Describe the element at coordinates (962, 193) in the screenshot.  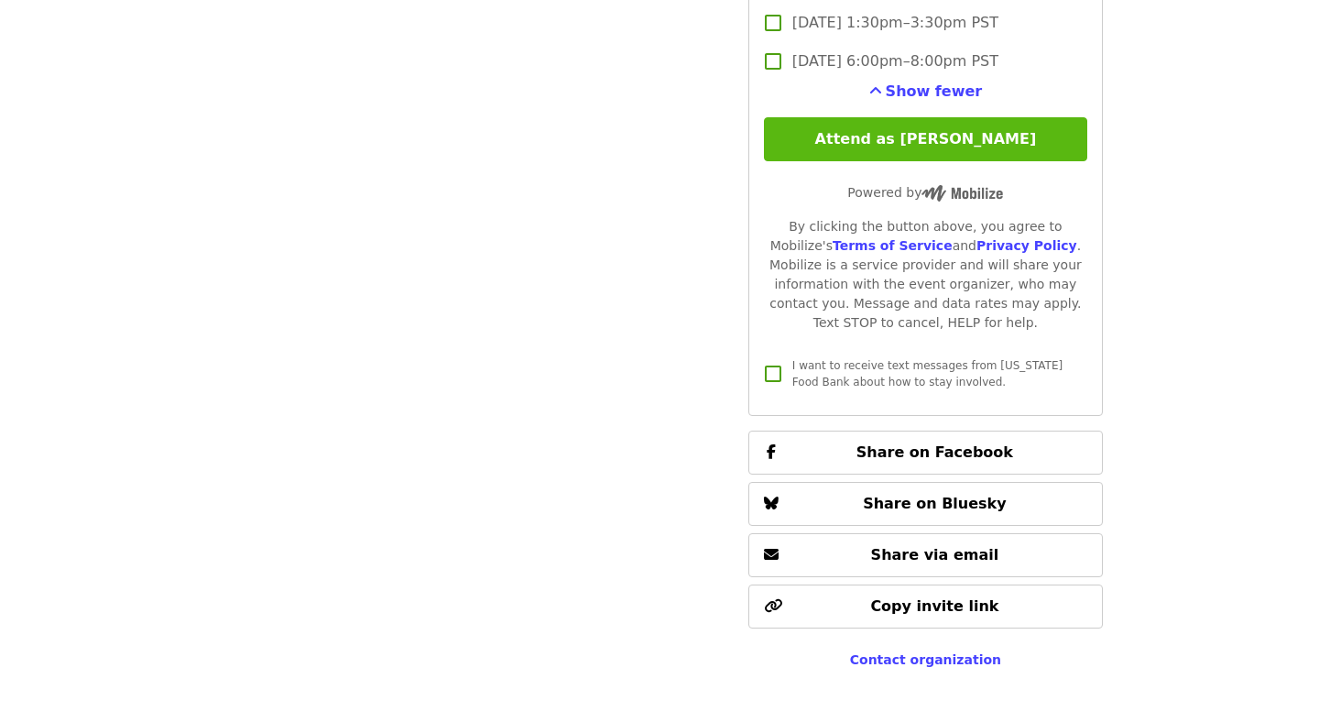
I see `img: Powered by Mobilize` at that location.